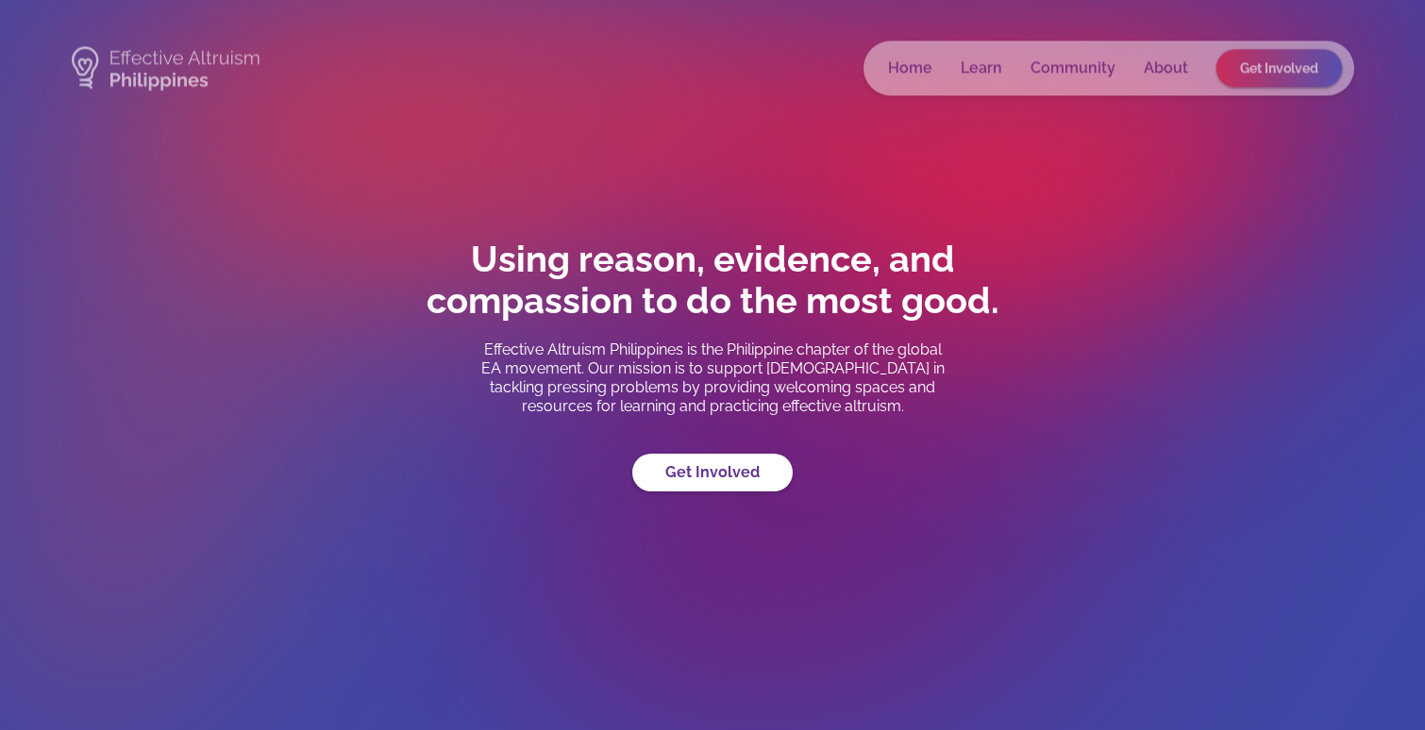 The height and width of the screenshot is (730, 1425). I want to click on h1: Using reason, evidence, and compassion to do the most good., so click(713, 280).